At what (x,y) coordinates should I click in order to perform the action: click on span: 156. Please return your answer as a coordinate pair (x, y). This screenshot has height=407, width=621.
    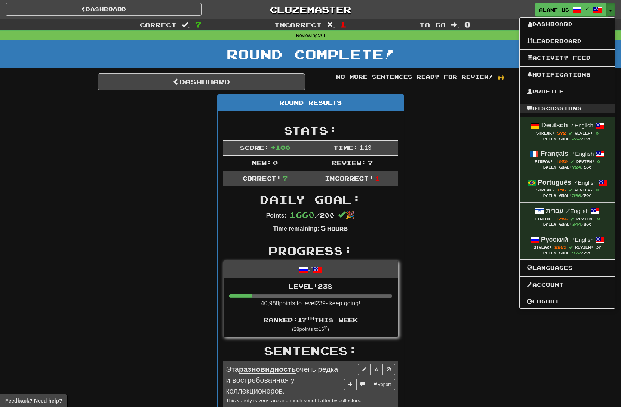
    Looking at the image, I should click on (562, 190).